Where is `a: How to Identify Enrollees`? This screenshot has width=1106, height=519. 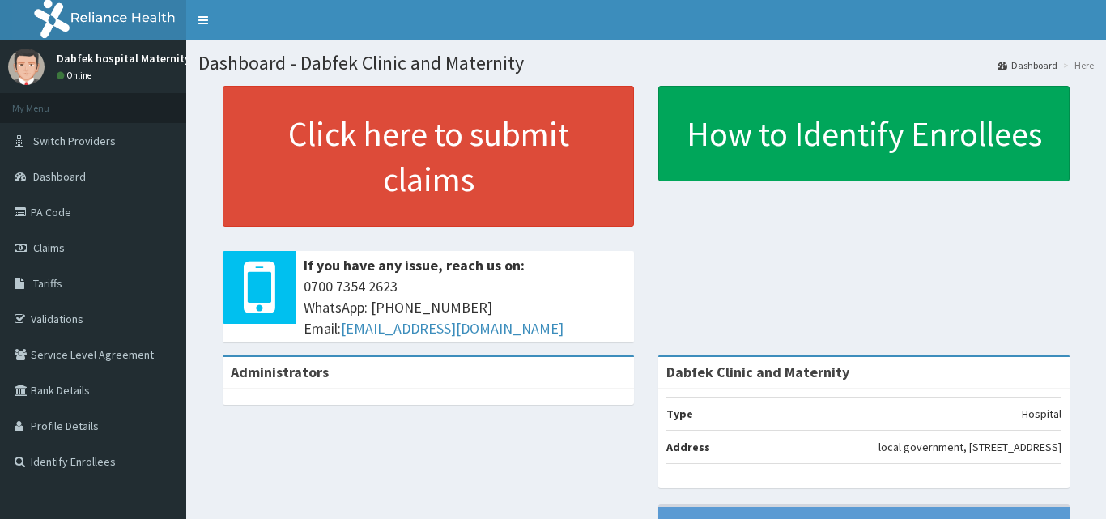 a: How to Identify Enrollees is located at coordinates (864, 134).